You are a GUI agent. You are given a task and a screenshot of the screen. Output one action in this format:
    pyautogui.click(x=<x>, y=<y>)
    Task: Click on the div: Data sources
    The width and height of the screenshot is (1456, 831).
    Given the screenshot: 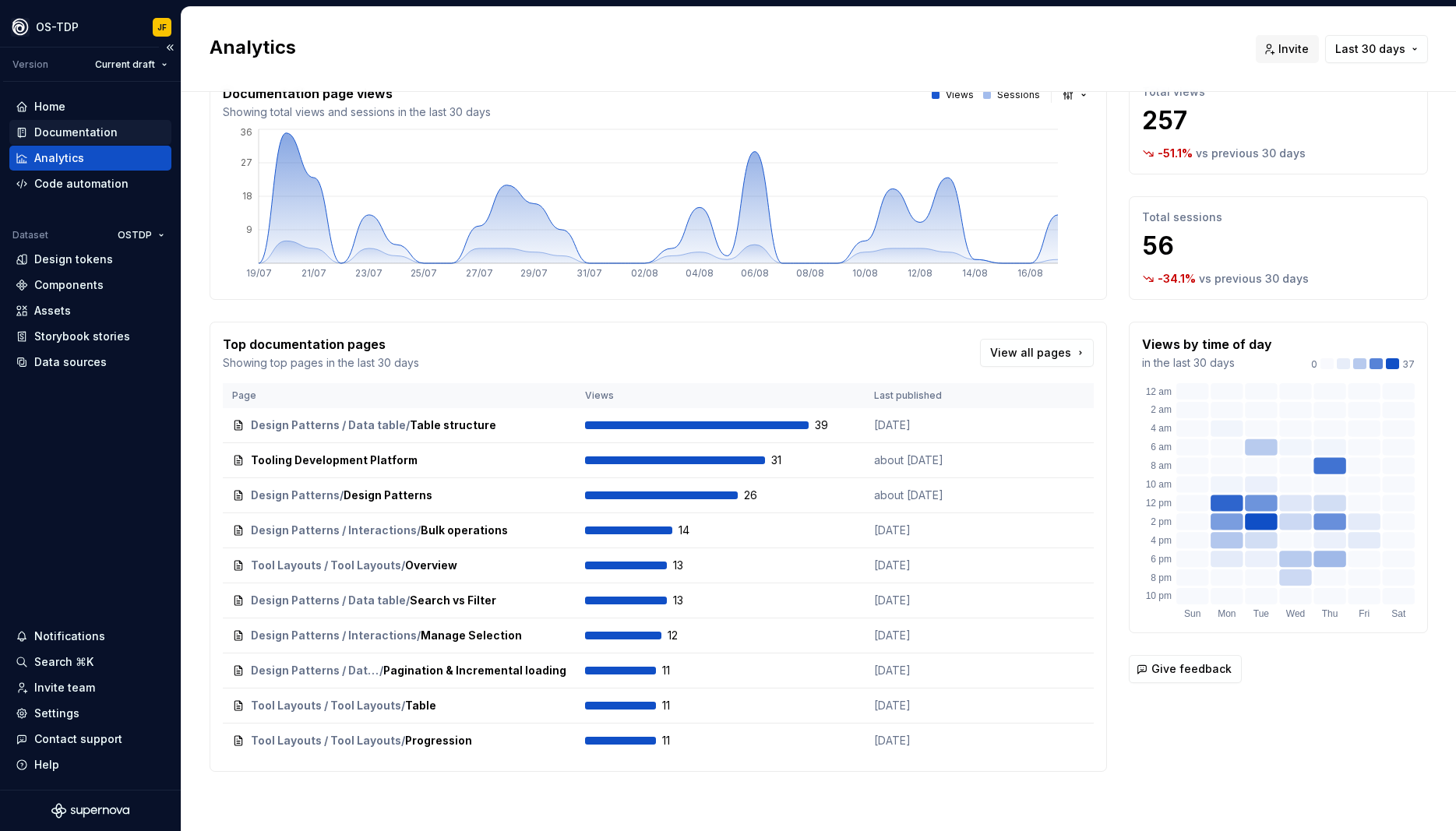 What is the action you would take?
    pyautogui.click(x=70, y=362)
    